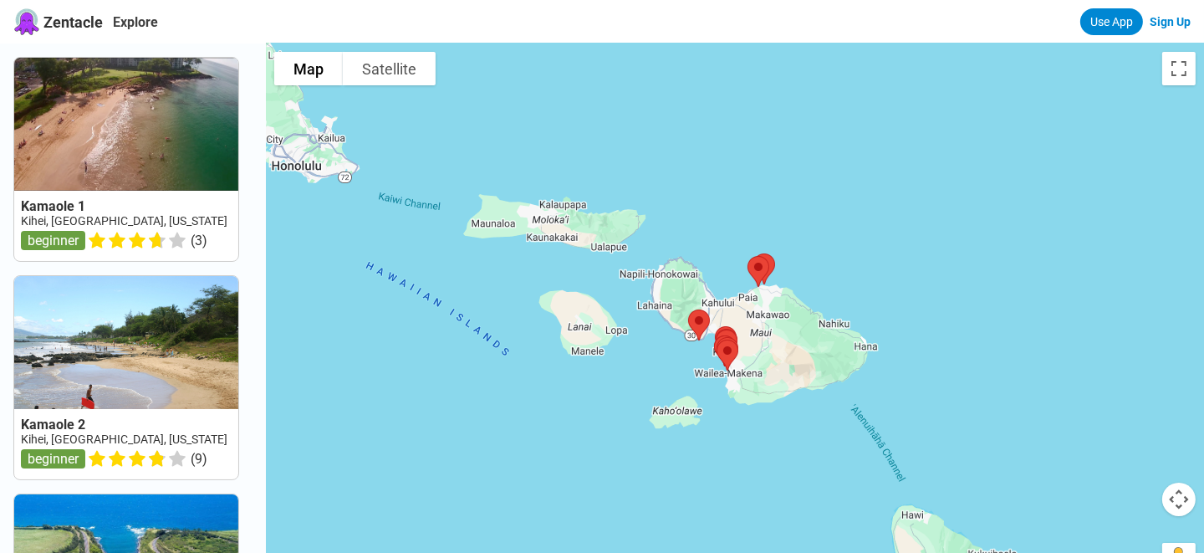 The width and height of the screenshot is (1204, 553). What do you see at coordinates (1179, 499) in the screenshot?
I see `button: Map camera controls` at bounding box center [1179, 499].